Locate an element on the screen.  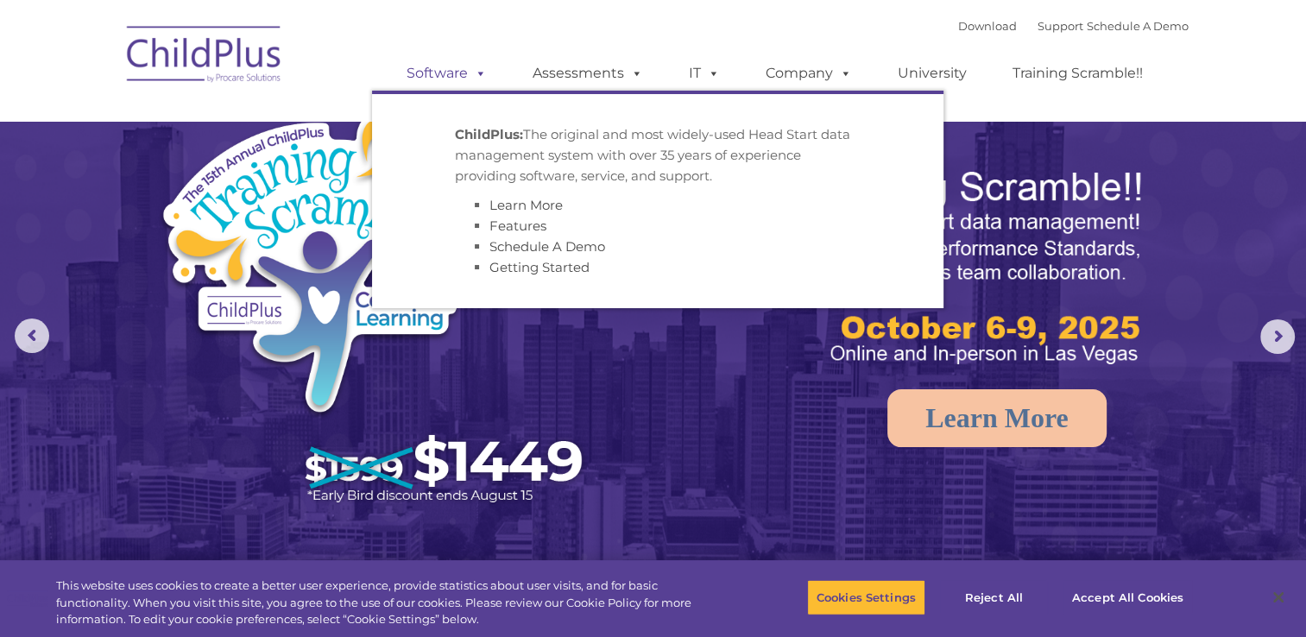
span: Last name is located at coordinates (266, 120).